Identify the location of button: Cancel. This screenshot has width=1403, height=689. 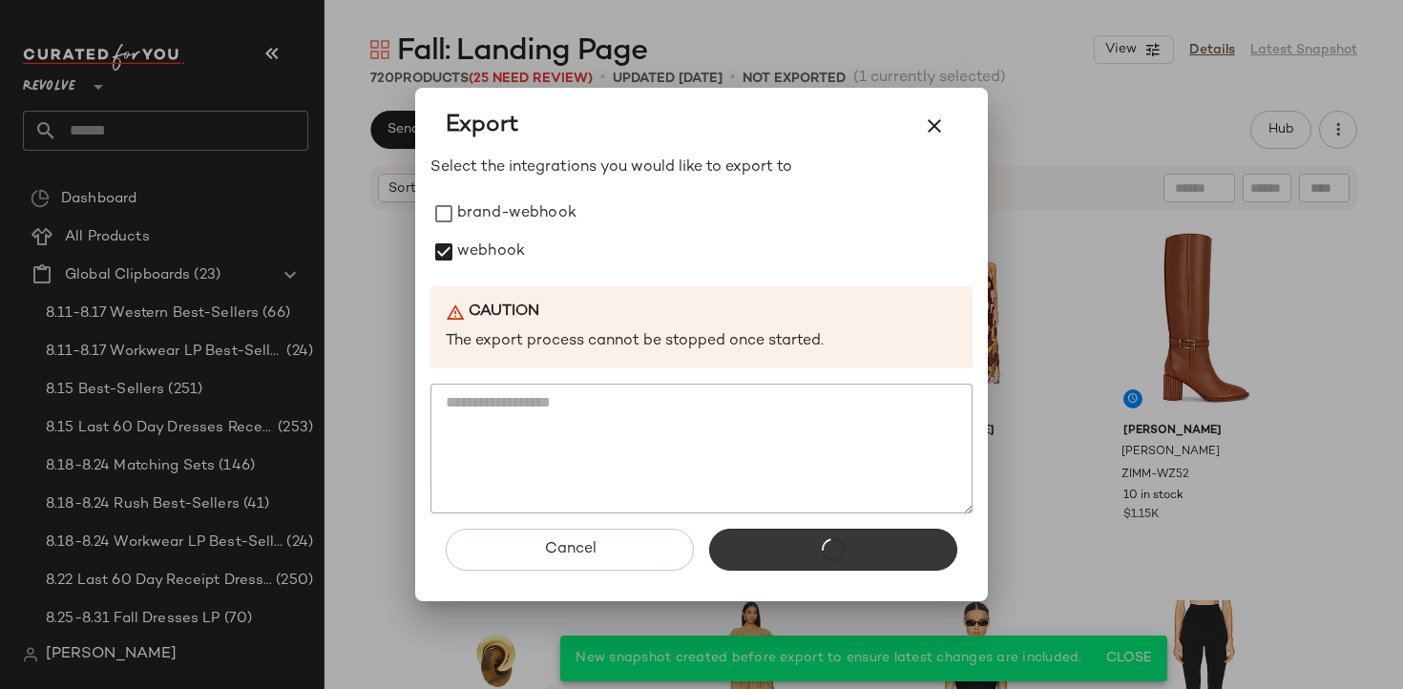
(570, 550).